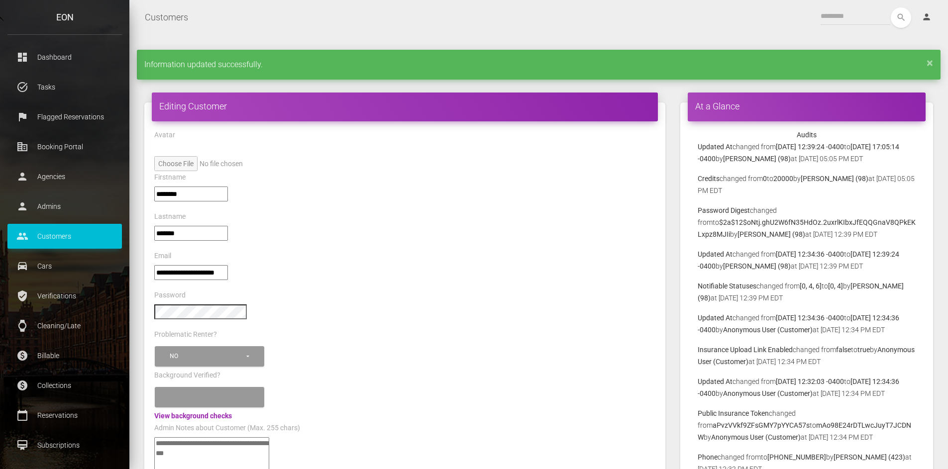  What do you see at coordinates (844, 350) in the screenshot?
I see `b: false` at bounding box center [844, 350].